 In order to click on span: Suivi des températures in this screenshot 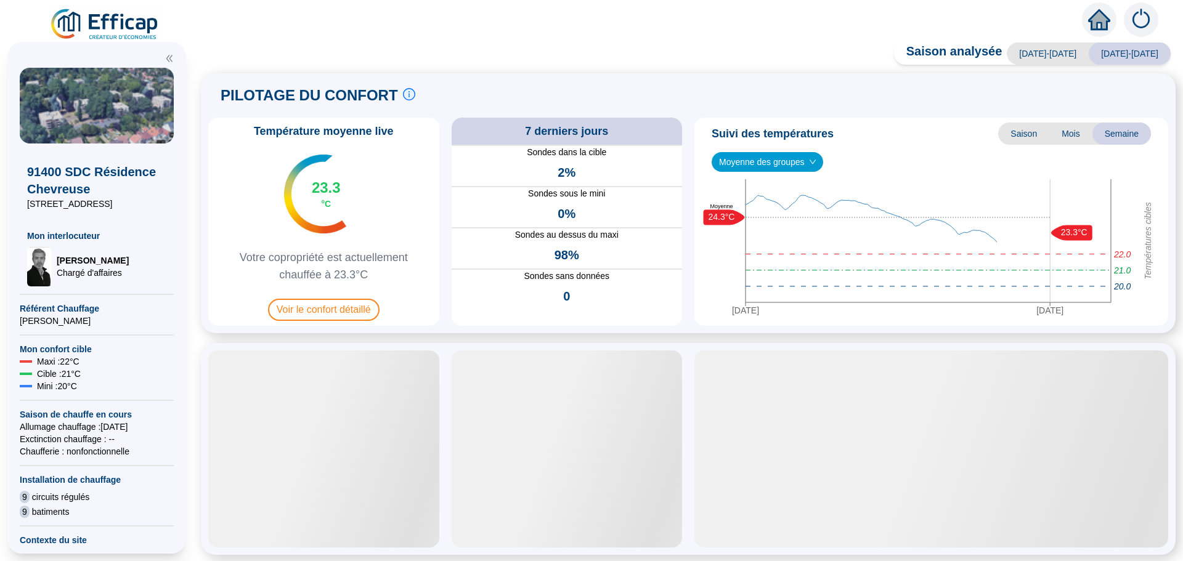, I will do `click(773, 134)`.